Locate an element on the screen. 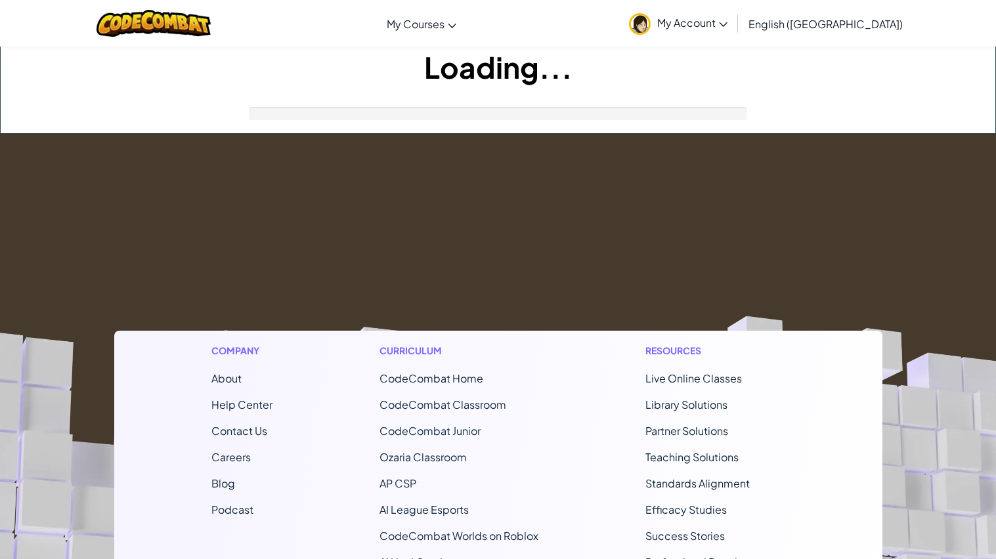 This screenshot has width=996, height=559. a: CodeCombat Junior is located at coordinates (430, 431).